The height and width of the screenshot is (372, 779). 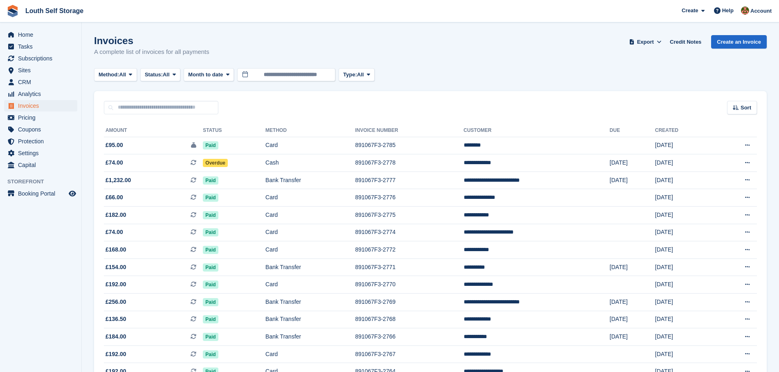 I want to click on span: Month to date, so click(x=205, y=75).